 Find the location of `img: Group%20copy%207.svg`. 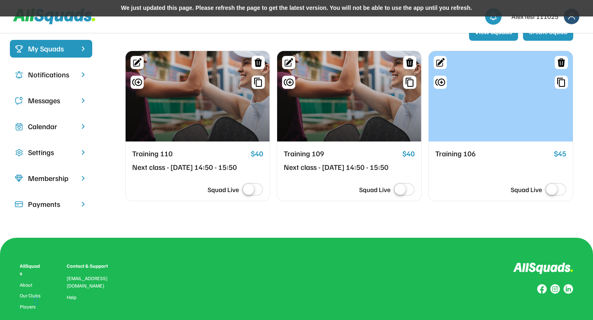

img: Group%20copy%207.svg is located at coordinates (555, 290).